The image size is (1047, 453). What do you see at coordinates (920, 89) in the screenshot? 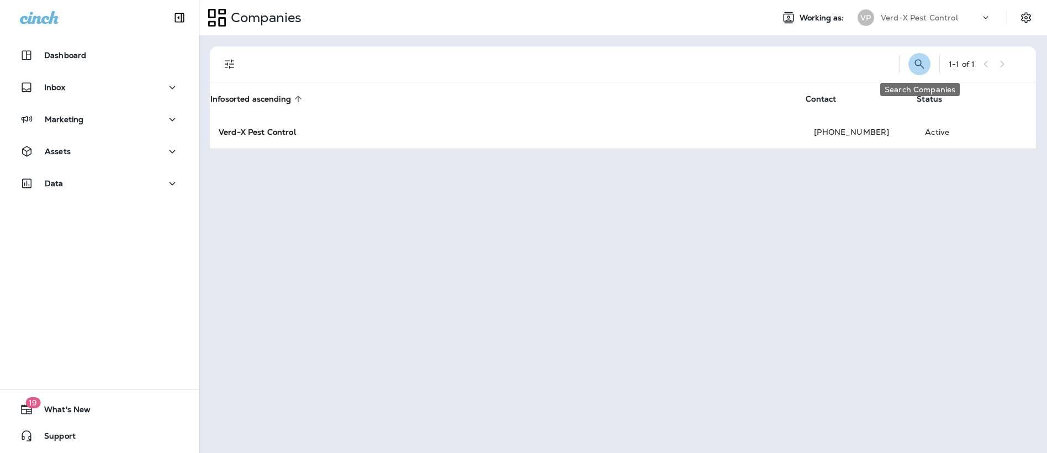
I see `div: Search Companies` at bounding box center [920, 89].